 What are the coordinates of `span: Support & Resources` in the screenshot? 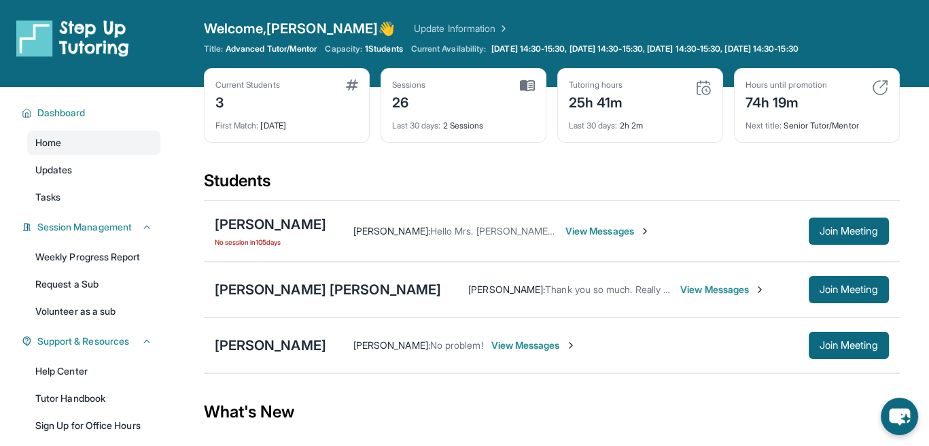 It's located at (83, 341).